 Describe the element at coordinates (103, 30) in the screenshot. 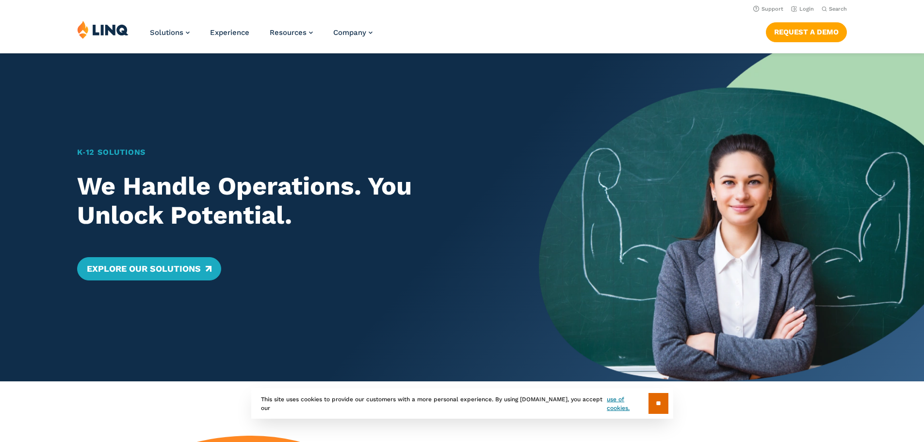

I see `img: LINQ | K‑12 Software` at that location.